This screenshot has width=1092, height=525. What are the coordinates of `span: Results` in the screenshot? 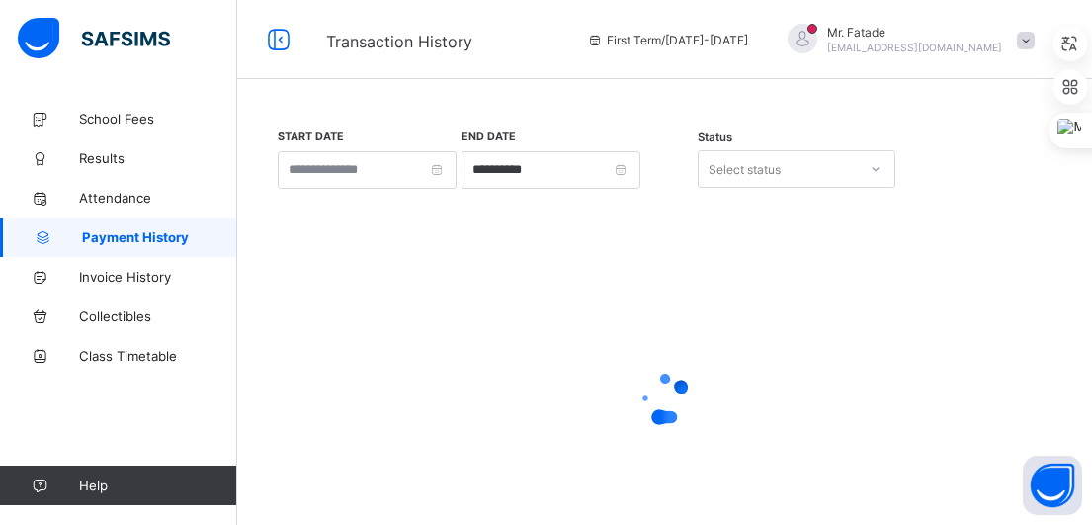 It's located at (158, 158).